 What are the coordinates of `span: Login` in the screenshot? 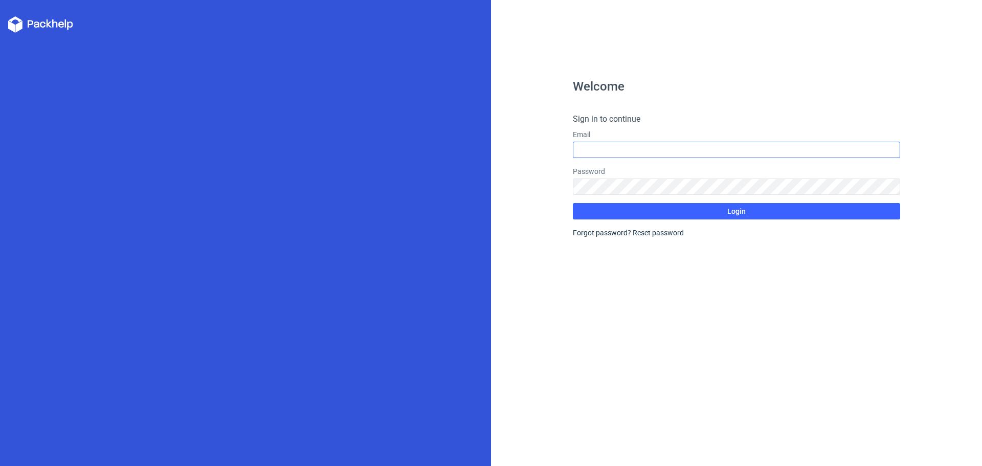 It's located at (736, 211).